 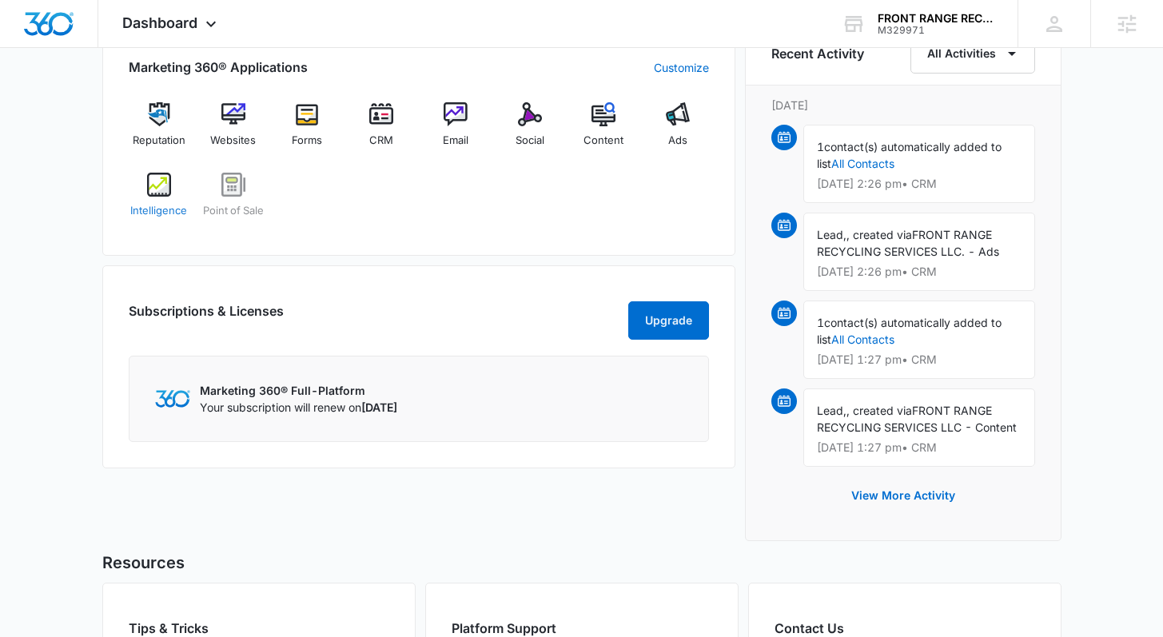 What do you see at coordinates (206, 317) in the screenshot?
I see `h2: Subscriptions & Licenses` at bounding box center [206, 317].